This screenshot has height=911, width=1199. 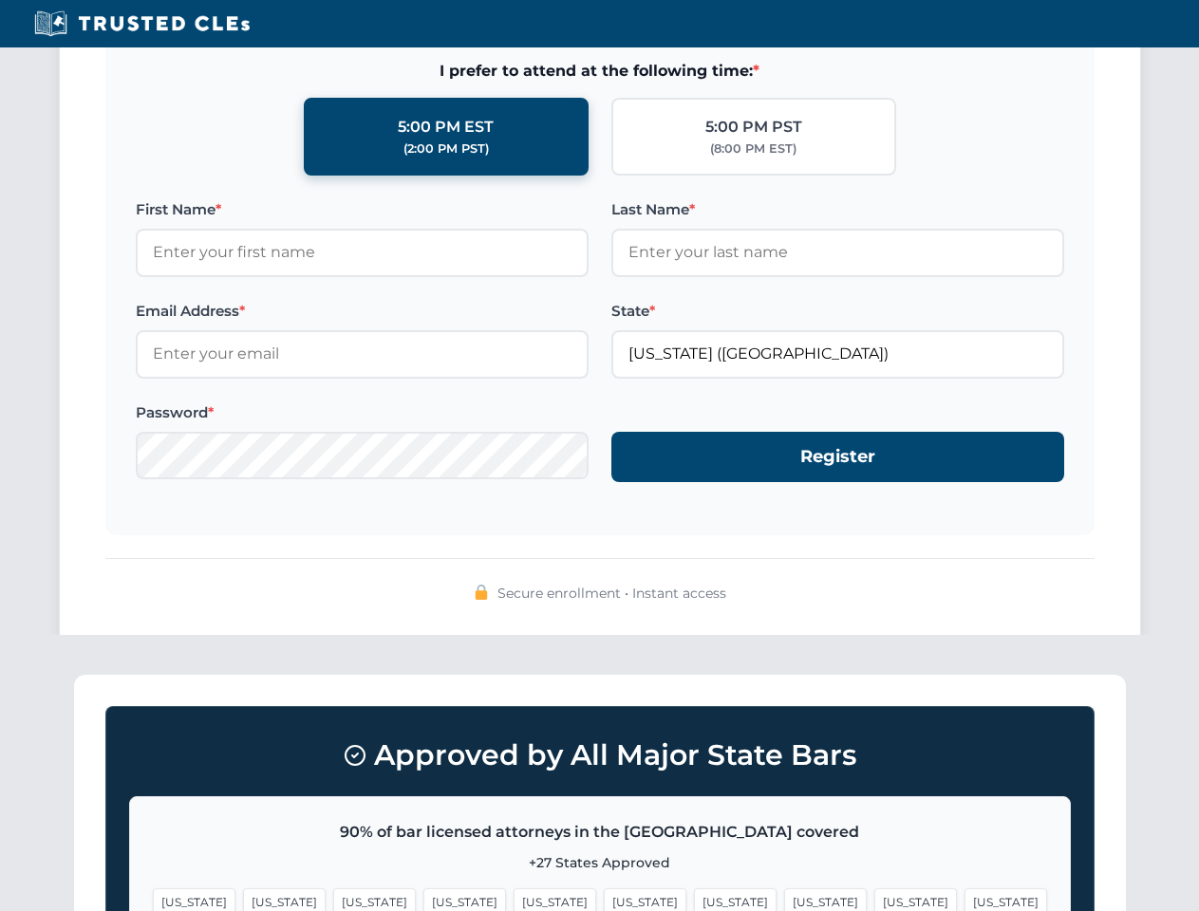 What do you see at coordinates (600, 756) in the screenshot?
I see `h3: Approved by All Major State Bars` at bounding box center [600, 756].